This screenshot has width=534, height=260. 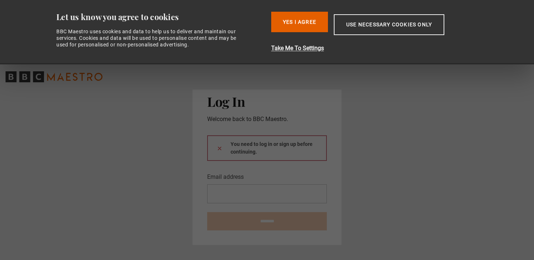 I want to click on button: Use necessary cookies only, so click(x=389, y=25).